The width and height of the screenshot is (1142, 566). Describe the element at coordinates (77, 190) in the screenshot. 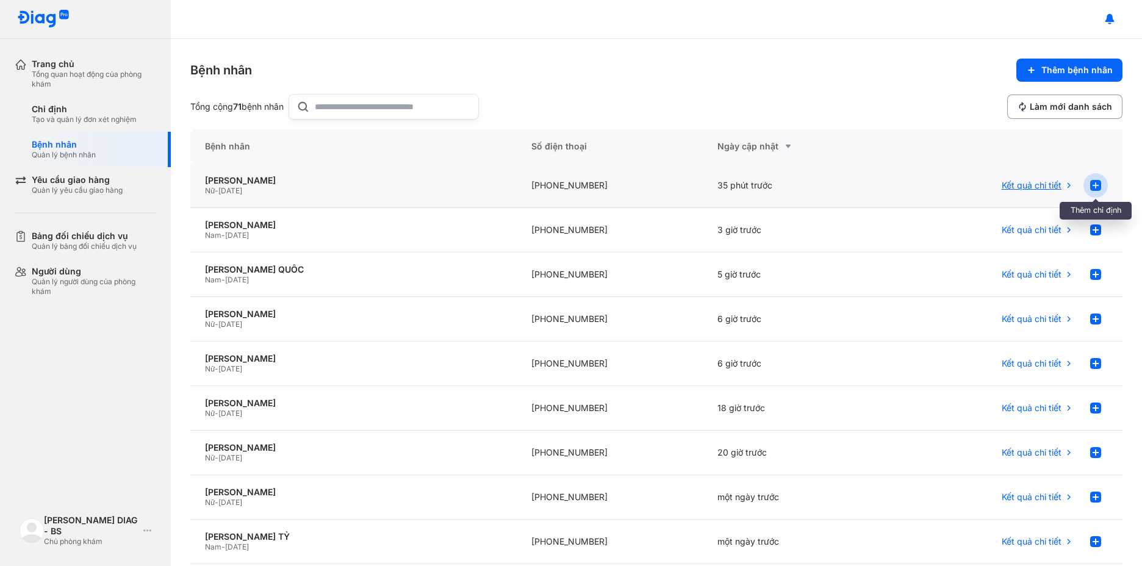

I see `div: Quản lý yêu cầu giao hàng` at that location.